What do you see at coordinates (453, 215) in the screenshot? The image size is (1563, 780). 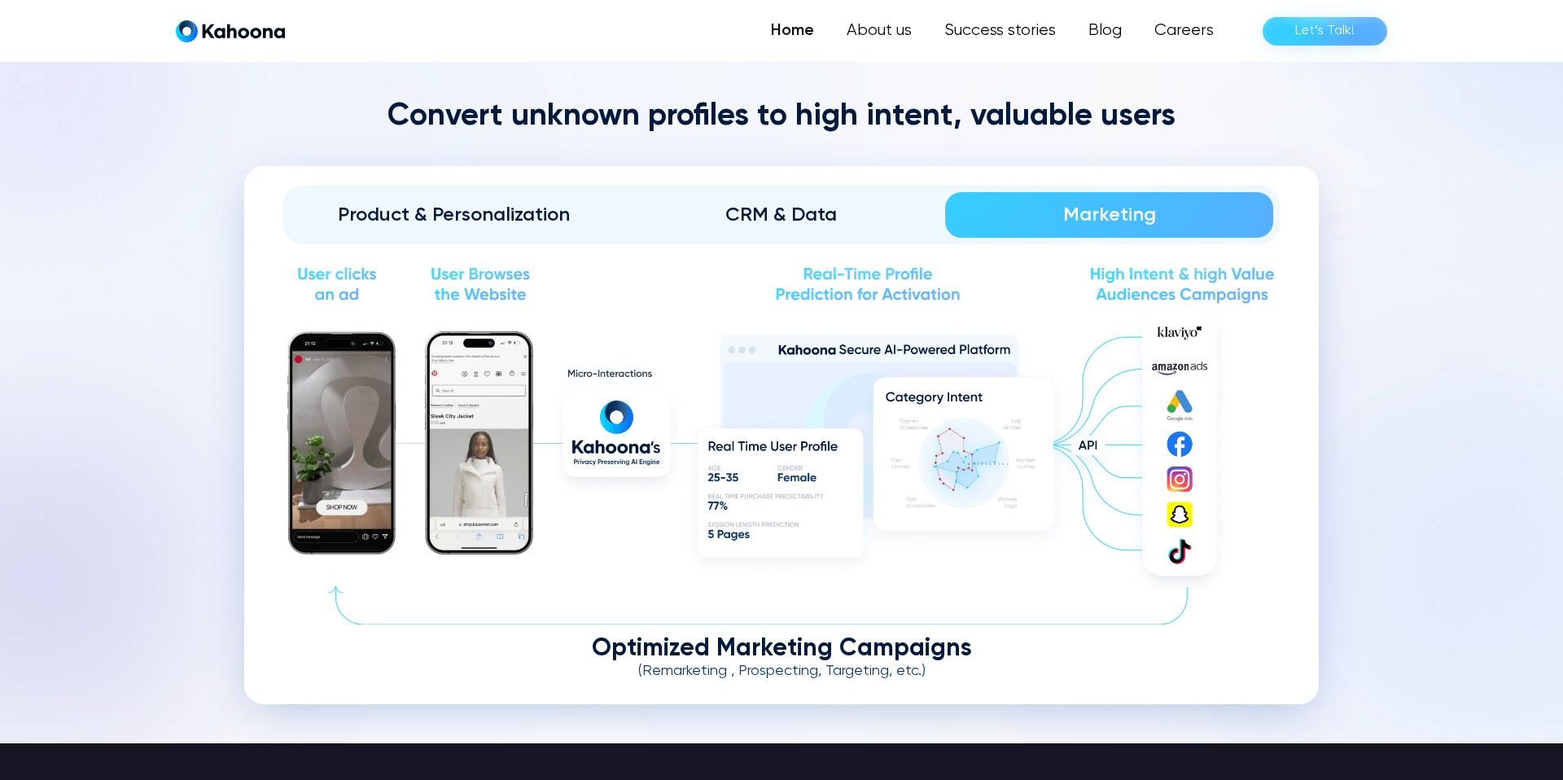 I see `div: Product & Personalization` at bounding box center [453, 215].